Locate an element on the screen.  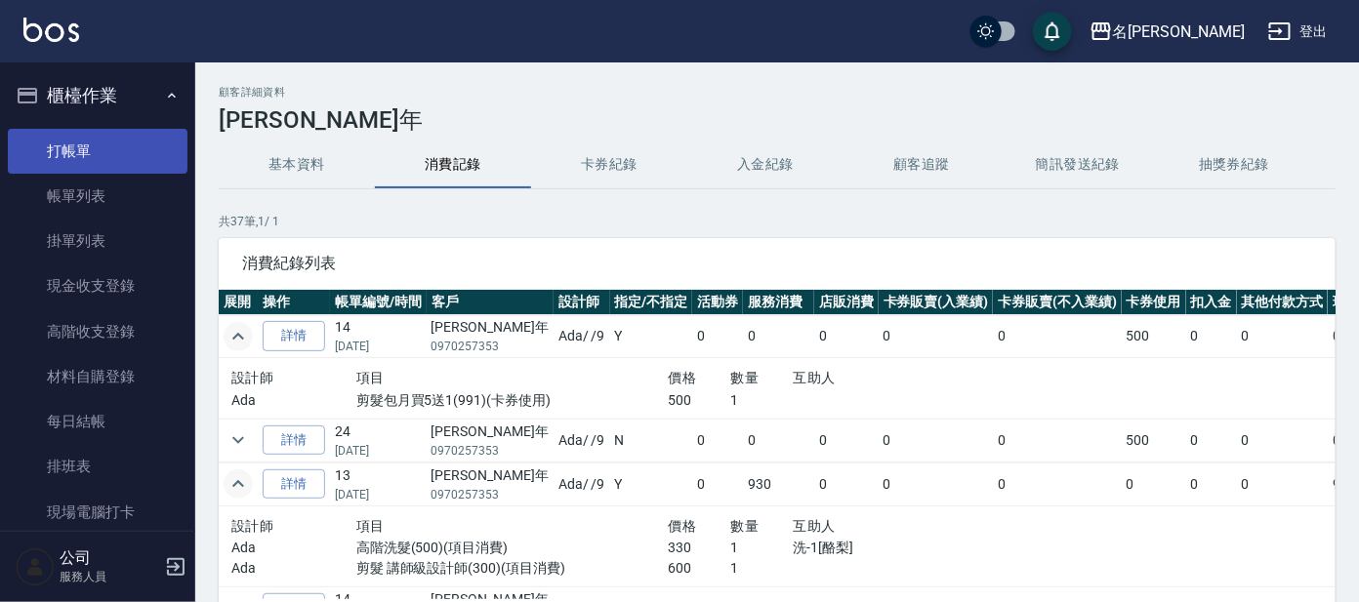
th: 店販消費 is located at coordinates (847, 303).